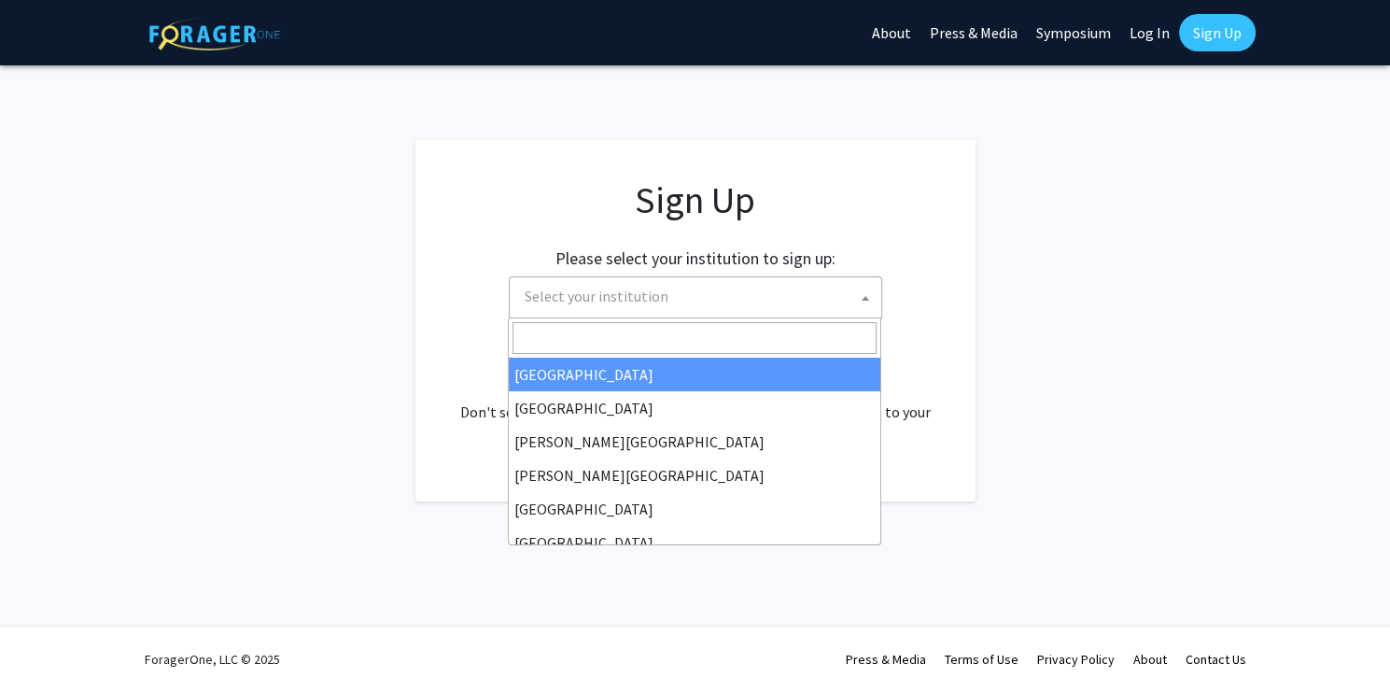 Image resolution: width=1390 pixels, height=692 pixels. I want to click on a: Press & Media, so click(886, 659).